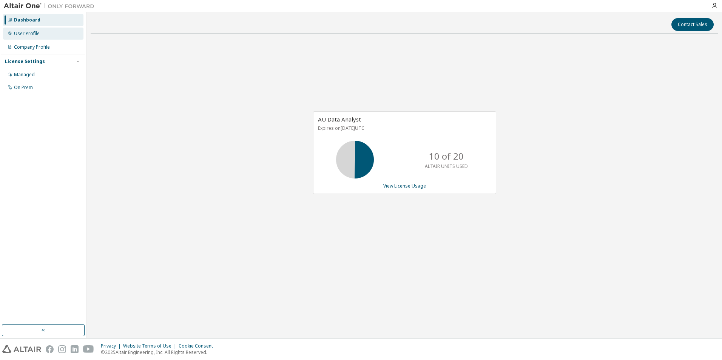 This screenshot has height=360, width=722. I want to click on img: Altair One, so click(51, 6).